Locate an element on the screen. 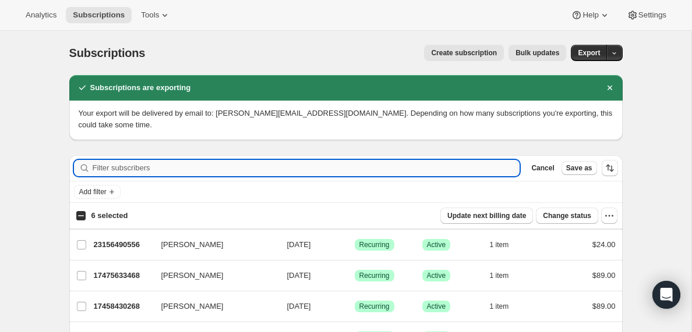  h2: Subscriptions are exporting is located at coordinates (140, 88).